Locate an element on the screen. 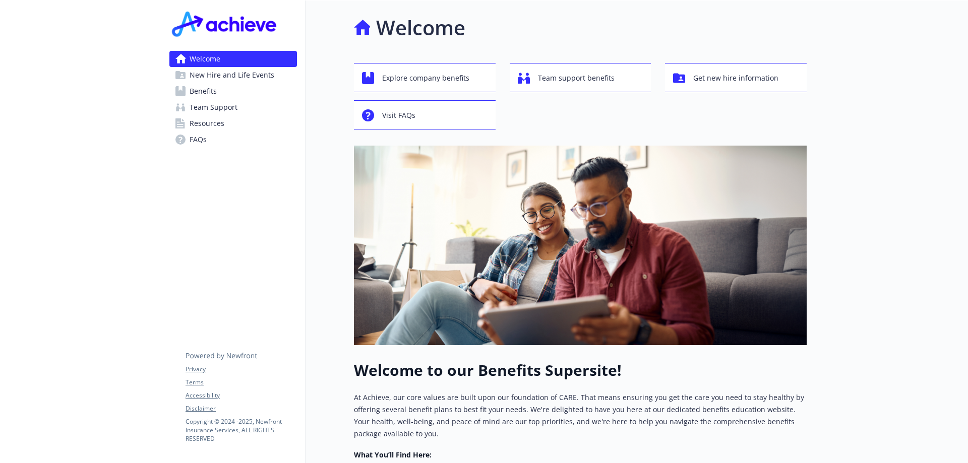 Image resolution: width=968 pixels, height=463 pixels. span: Get new hire information is located at coordinates (736, 78).